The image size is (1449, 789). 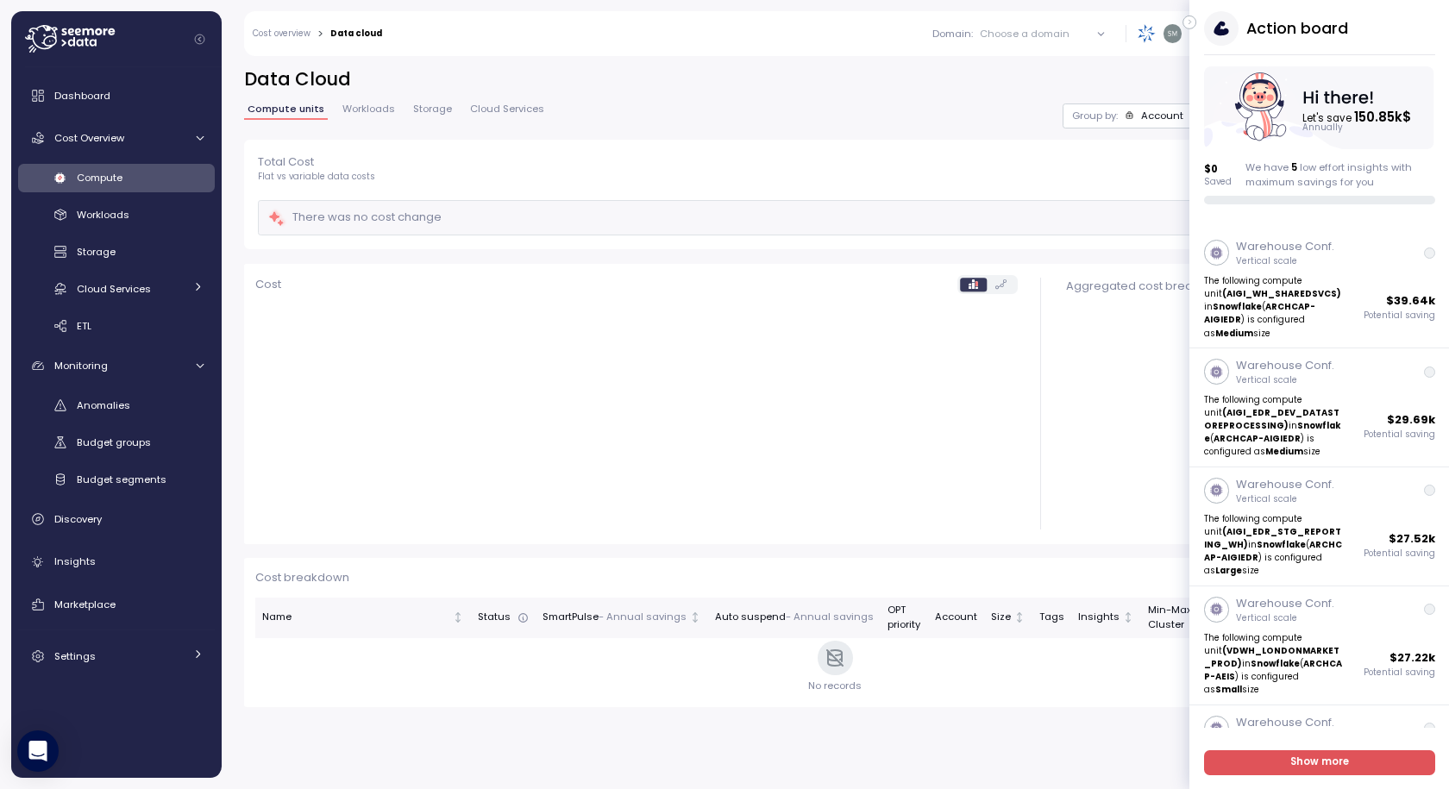 What do you see at coordinates (1281, 293) in the screenshot?
I see `strong: (AIGI_WH_SHAREDSVCS)` at bounding box center [1281, 293].